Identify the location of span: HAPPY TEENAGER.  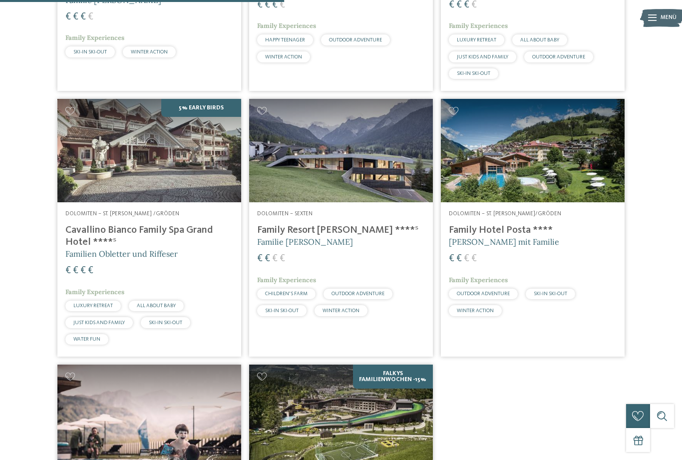
(285, 40).